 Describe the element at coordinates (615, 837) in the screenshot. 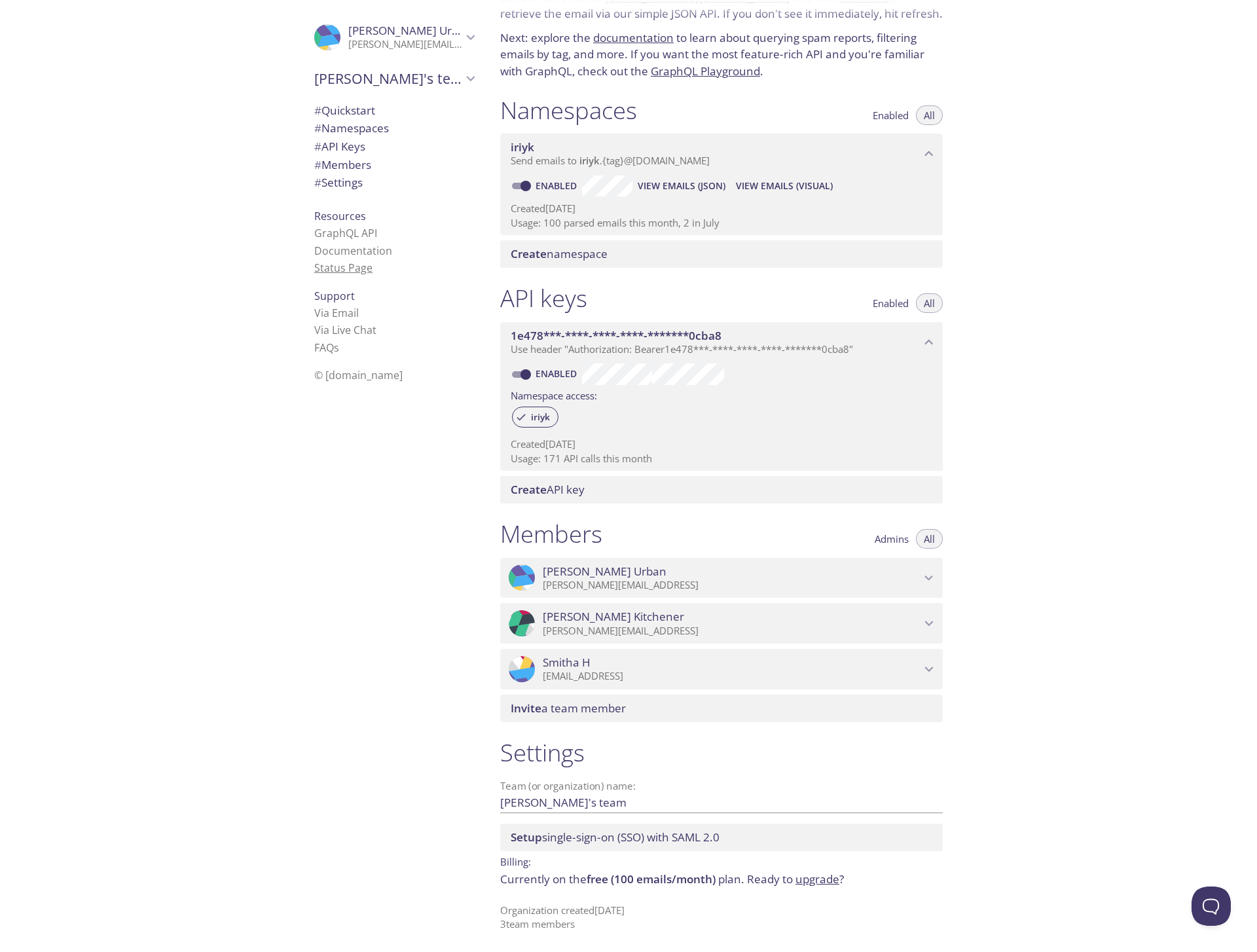

I see `span: single-sign-on (SSO) with SAML 2.0` at that location.